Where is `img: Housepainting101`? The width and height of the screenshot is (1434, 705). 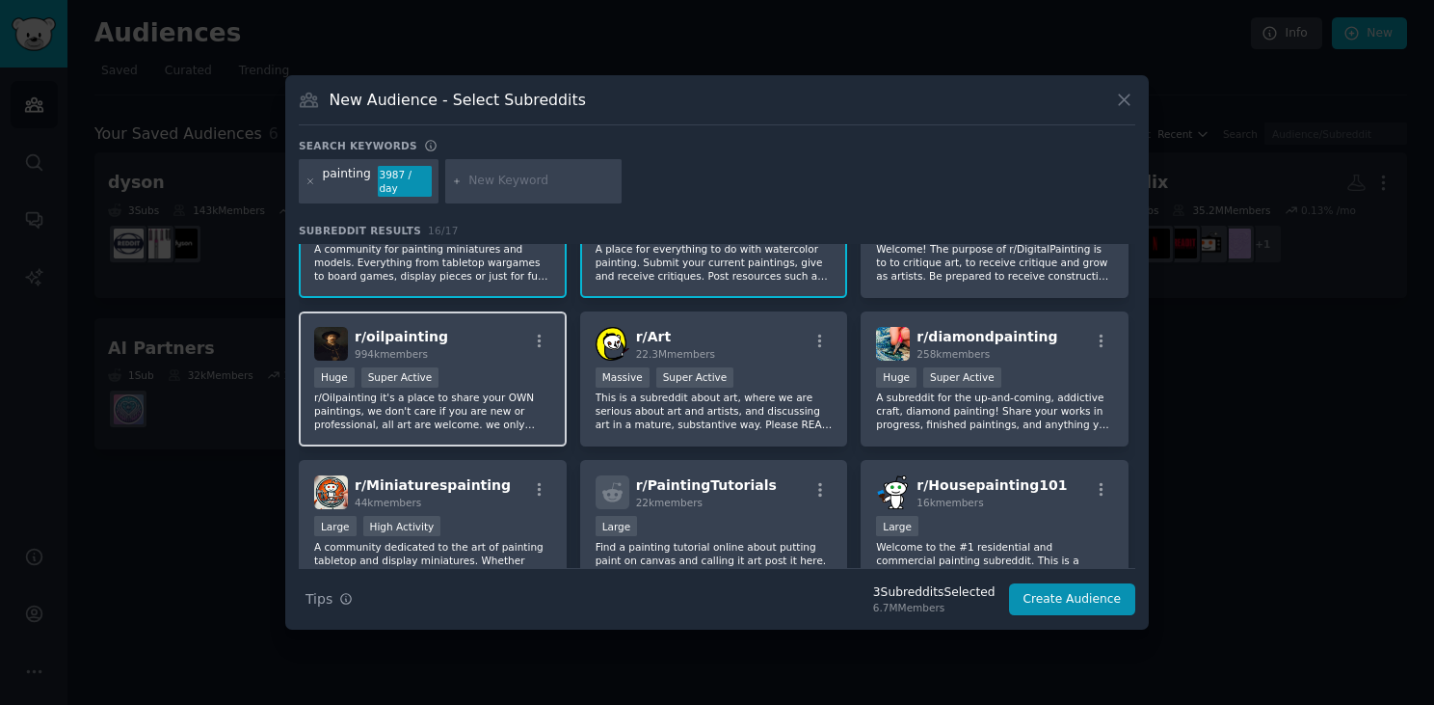
img: Housepainting101 is located at coordinates (893, 492).